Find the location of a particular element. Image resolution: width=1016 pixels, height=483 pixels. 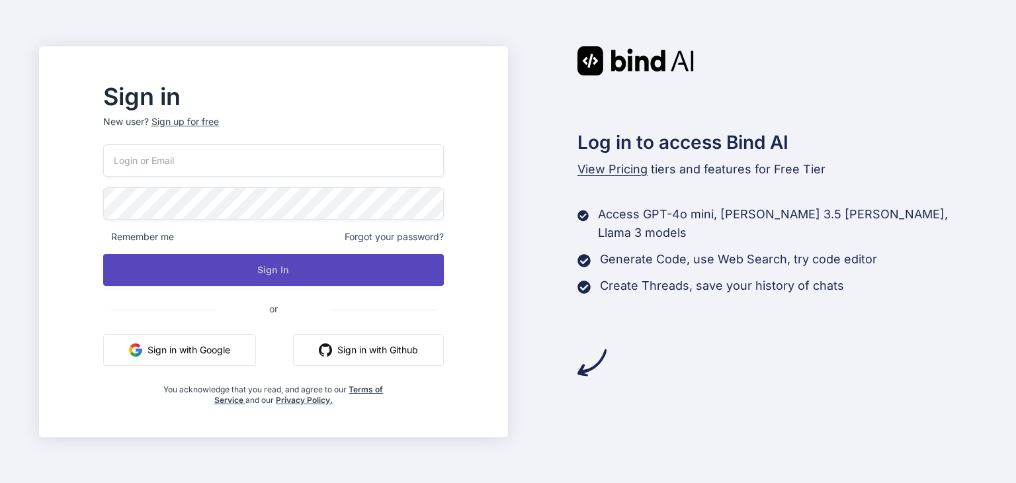

p: Create Threads, save your history of chats is located at coordinates (722, 286).